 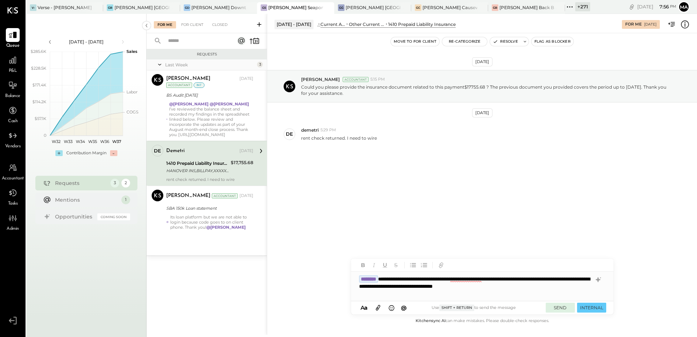 I want to click on text: Sales, so click(x=132, y=51).